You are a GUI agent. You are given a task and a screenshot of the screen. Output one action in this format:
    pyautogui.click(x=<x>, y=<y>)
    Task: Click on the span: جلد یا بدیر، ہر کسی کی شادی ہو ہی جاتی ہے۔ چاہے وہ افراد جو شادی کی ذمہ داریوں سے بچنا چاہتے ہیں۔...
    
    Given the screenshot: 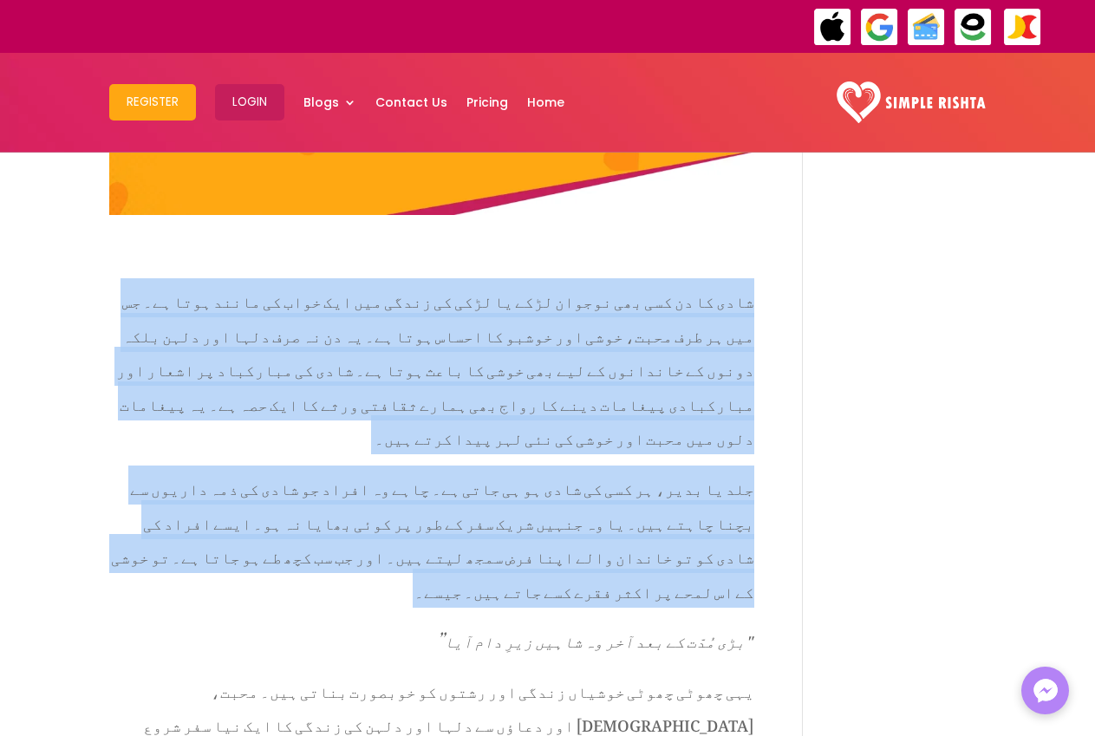 What is the action you would take?
    pyautogui.click(x=433, y=537)
    